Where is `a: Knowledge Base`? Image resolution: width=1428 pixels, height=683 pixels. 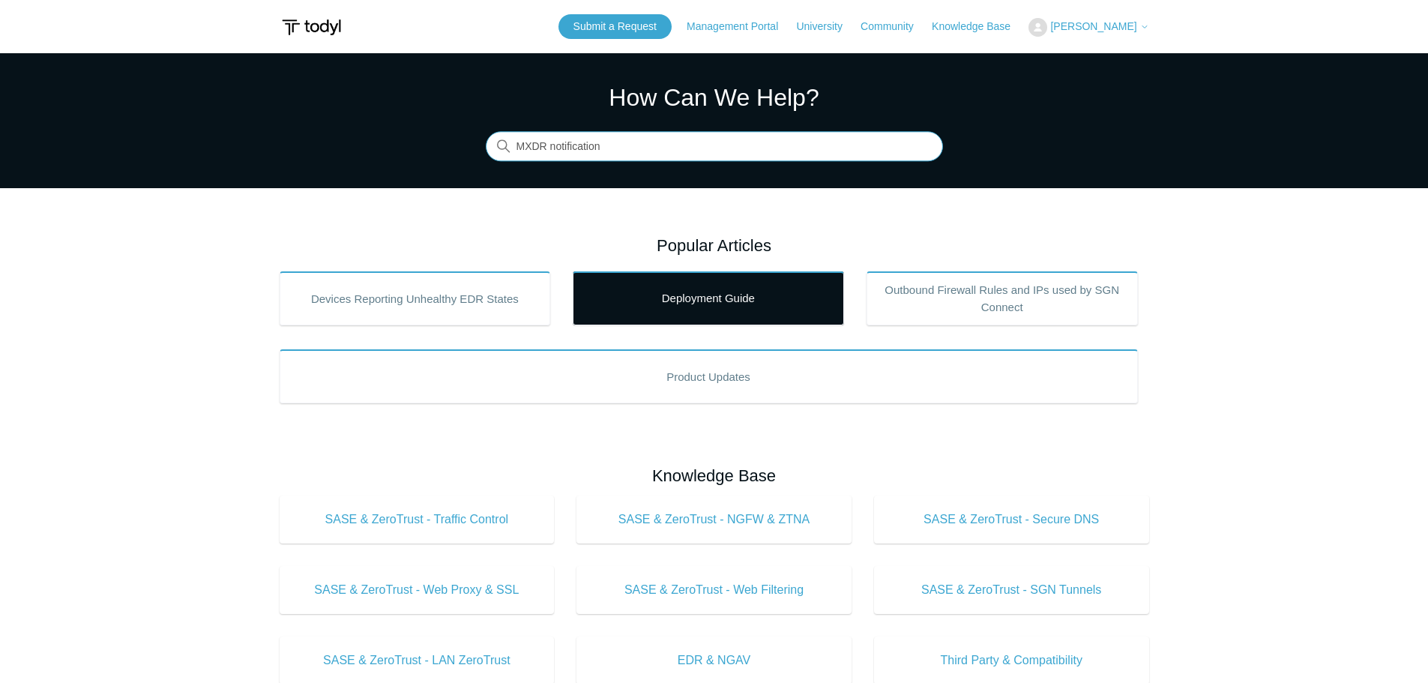
a: Knowledge Base is located at coordinates (978, 26).